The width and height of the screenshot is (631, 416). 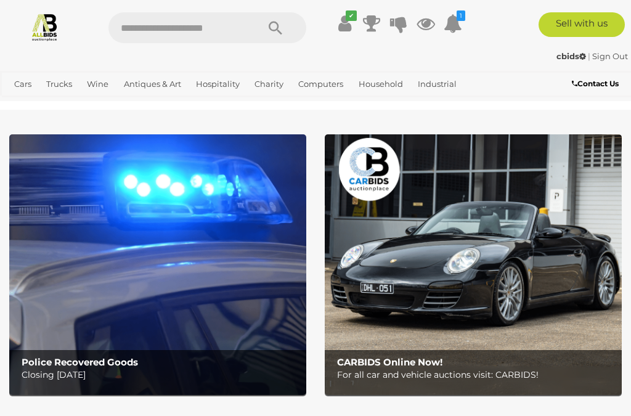 I want to click on img: CARBIDS Online Now!, so click(x=473, y=264).